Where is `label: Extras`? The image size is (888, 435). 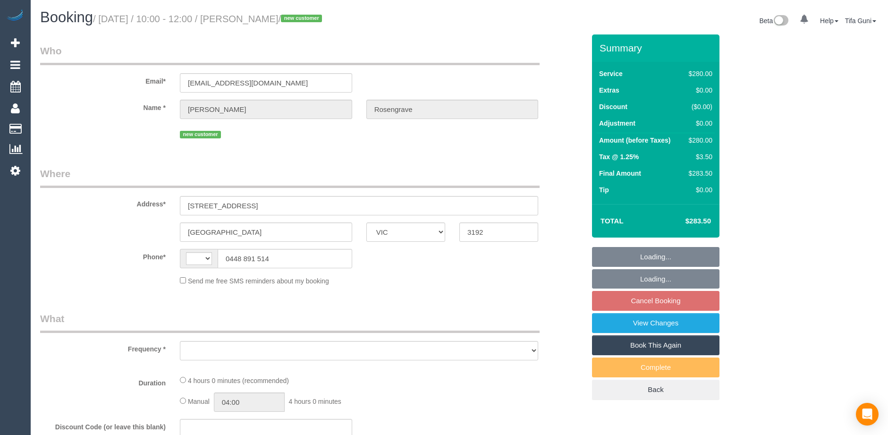
label: Extras is located at coordinates (609, 90).